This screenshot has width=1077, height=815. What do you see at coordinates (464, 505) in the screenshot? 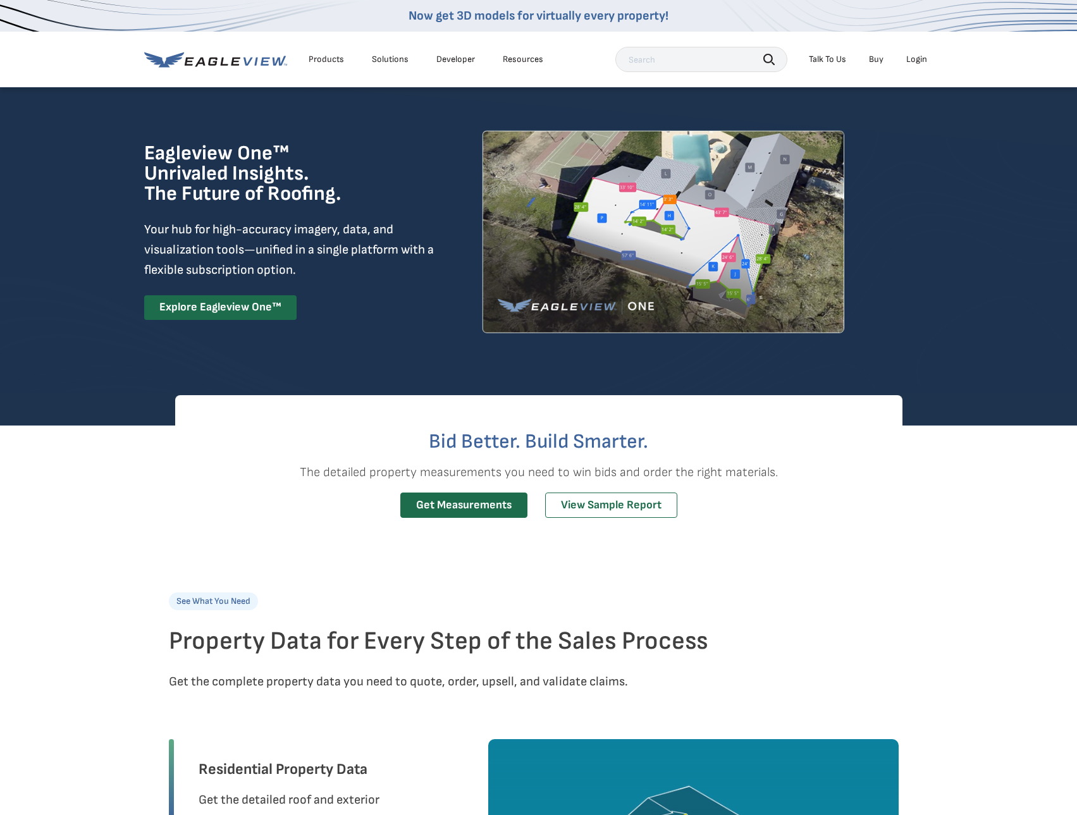
I see `a: Get Measurements` at bounding box center [464, 505].